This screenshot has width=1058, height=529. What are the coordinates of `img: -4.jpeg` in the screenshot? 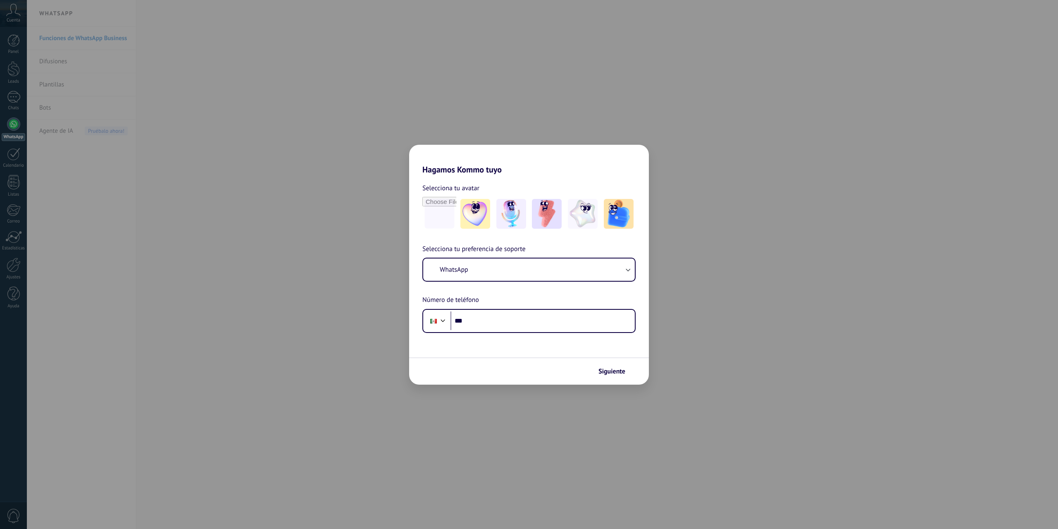 It's located at (583, 214).